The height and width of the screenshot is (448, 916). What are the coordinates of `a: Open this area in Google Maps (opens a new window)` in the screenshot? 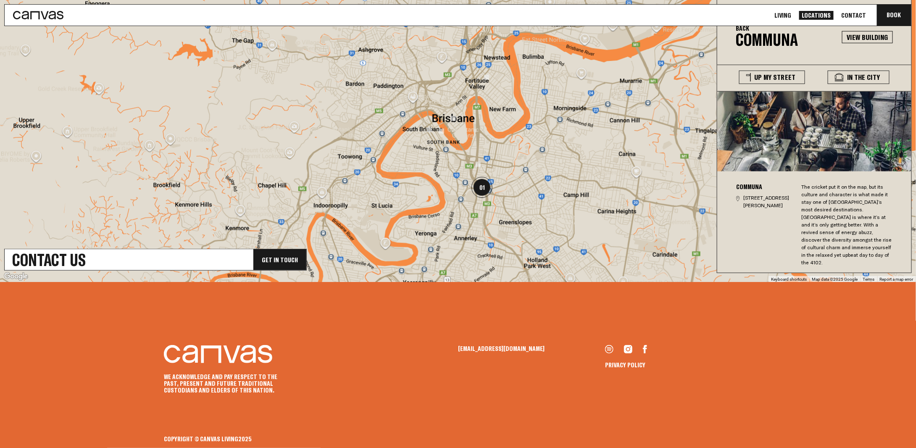 It's located at (16, 277).